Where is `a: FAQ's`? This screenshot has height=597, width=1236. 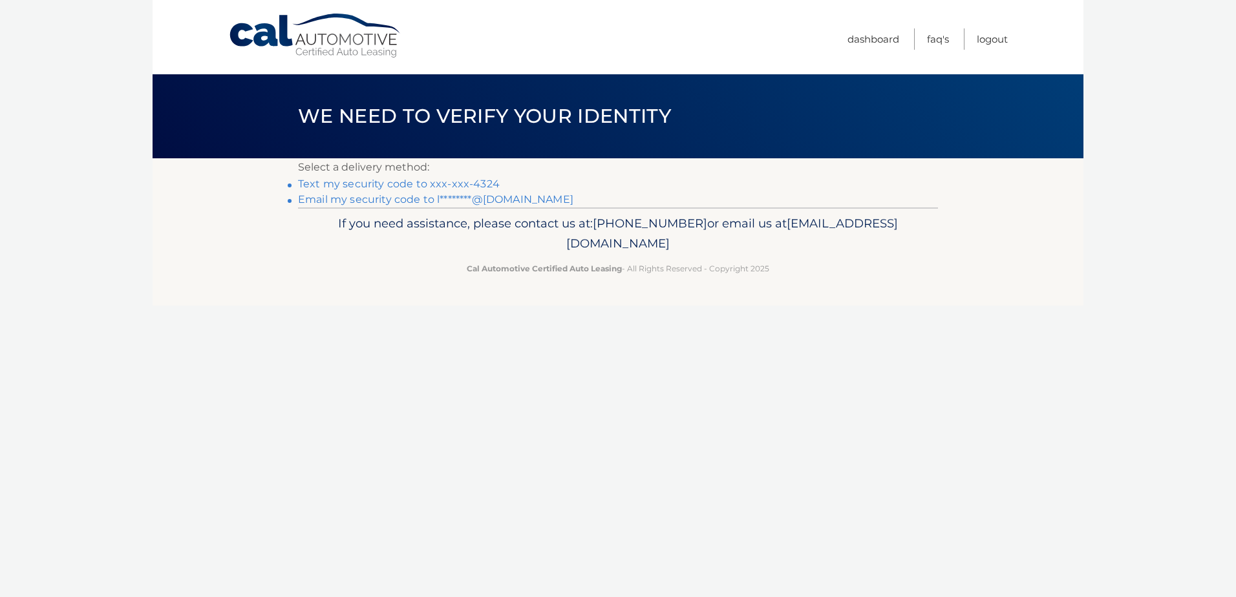 a: FAQ's is located at coordinates (938, 39).